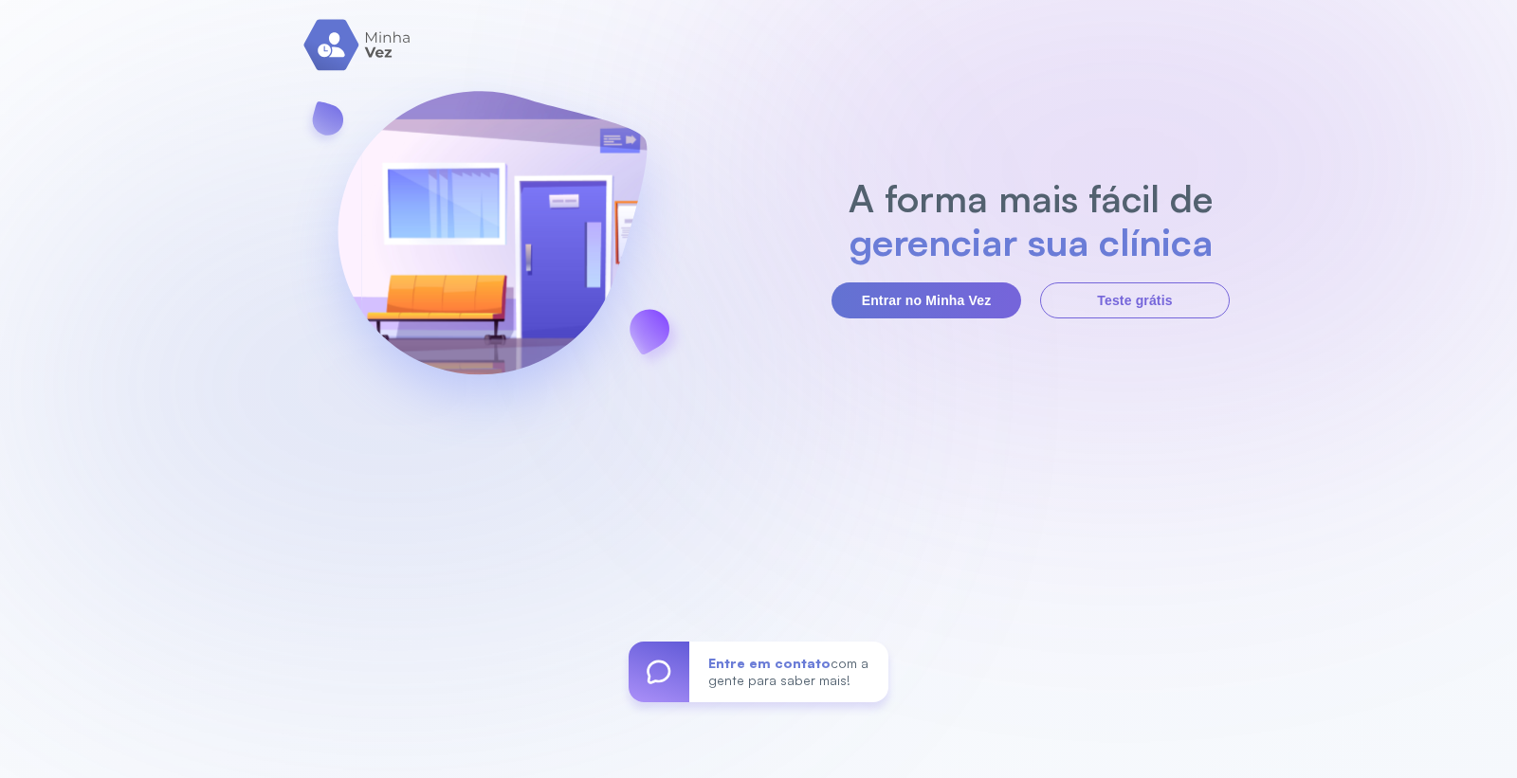 This screenshot has width=1517, height=778. Describe the element at coordinates (492, 247) in the screenshot. I see `img: banner-login.svg` at that location.